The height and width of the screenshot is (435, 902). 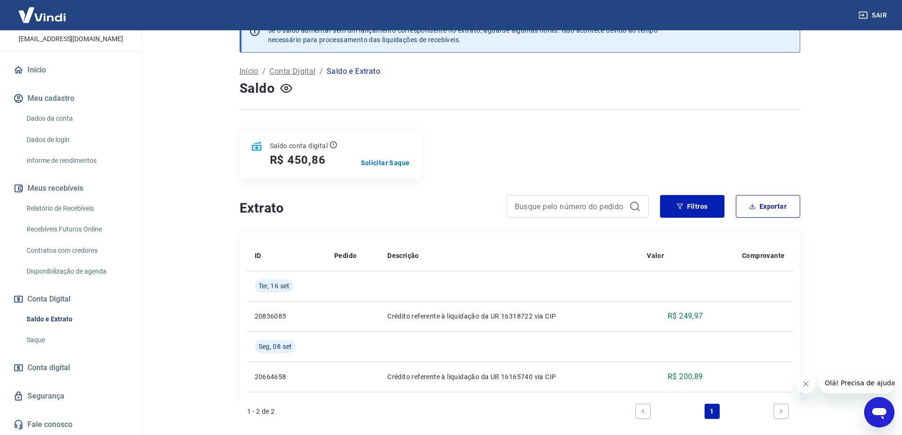 What do you see at coordinates (463, 35) in the screenshot?
I see `p: Se o saldo aumentar sem um lançamento correspondente no extrato, aguarde algumas horas. Isso acon...` at bounding box center [463, 35].